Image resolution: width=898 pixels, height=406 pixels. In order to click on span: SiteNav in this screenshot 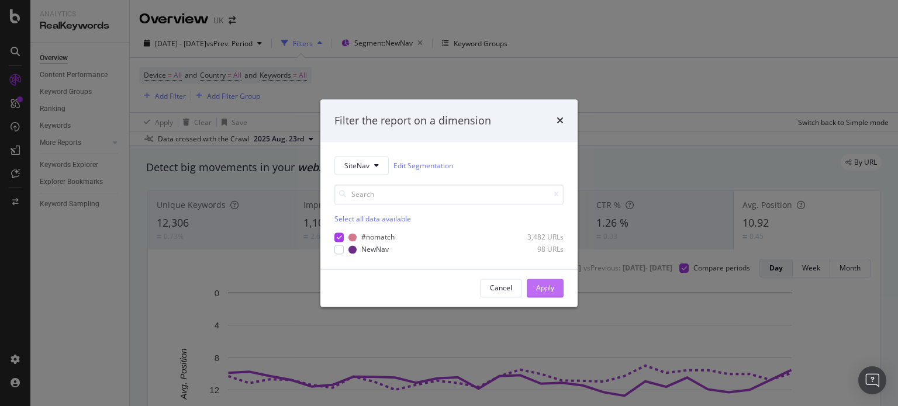, I will do `click(357, 165)`.